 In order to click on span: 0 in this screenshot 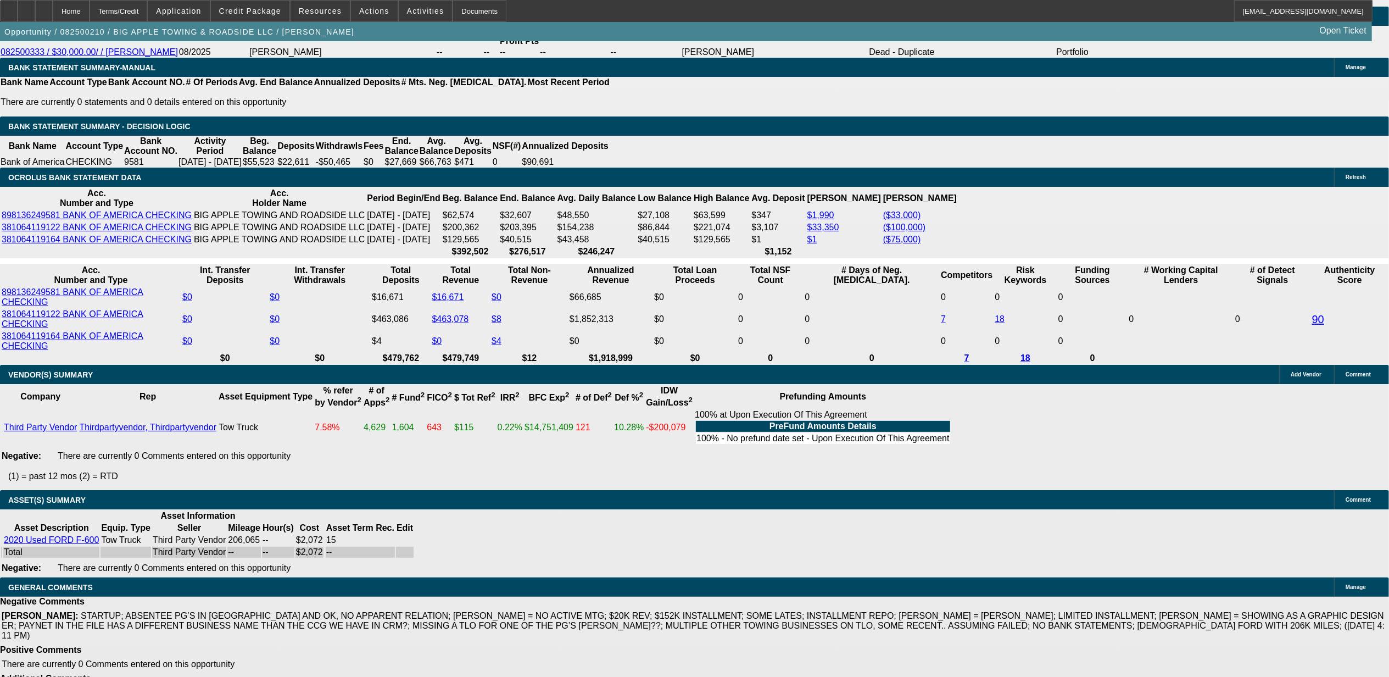, I will do `click(1131, 318)`.